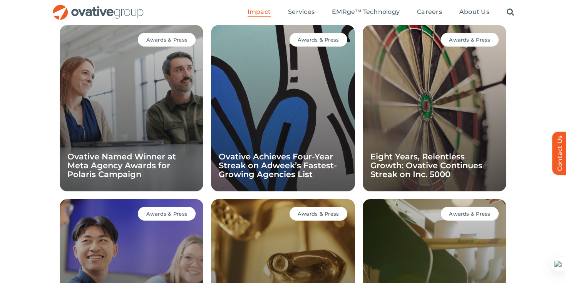 Image resolution: width=566 pixels, height=283 pixels. Describe the element at coordinates (429, 12) in the screenshot. I see `a: Careers` at that location.